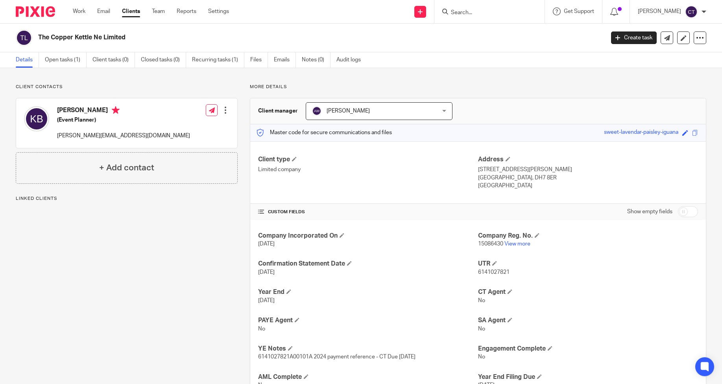 The width and height of the screenshot is (722, 384). I want to click on h4: PAYE Agent, so click(368, 320).